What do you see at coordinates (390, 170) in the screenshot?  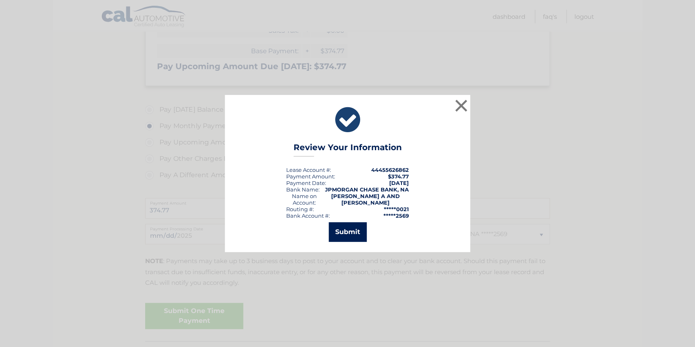 I see `strong: 44455626862` at bounding box center [390, 170].